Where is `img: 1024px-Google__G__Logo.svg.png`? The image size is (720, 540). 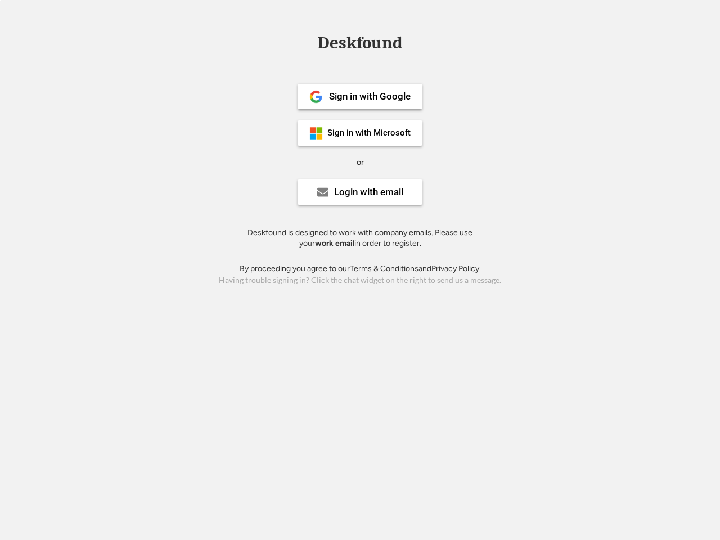 img: 1024px-Google__G__Logo.svg.png is located at coordinates (316, 97).